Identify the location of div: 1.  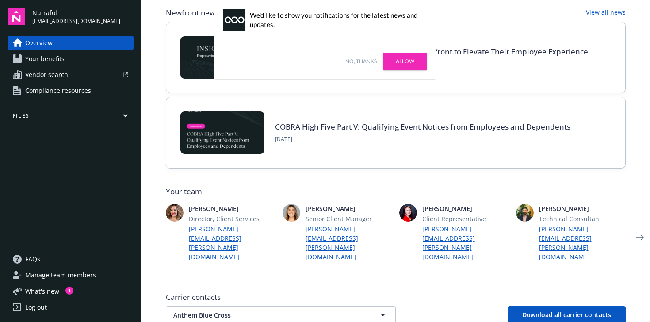
(69, 290).